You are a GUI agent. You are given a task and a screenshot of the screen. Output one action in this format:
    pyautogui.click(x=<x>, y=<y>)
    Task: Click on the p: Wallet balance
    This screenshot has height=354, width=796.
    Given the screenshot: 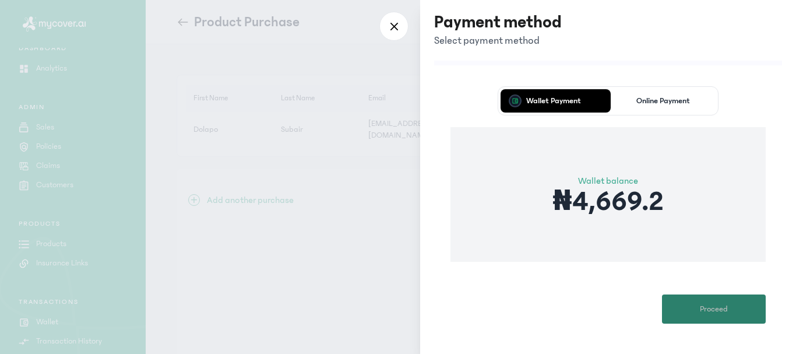 What is the action you would take?
    pyautogui.click(x=608, y=181)
    